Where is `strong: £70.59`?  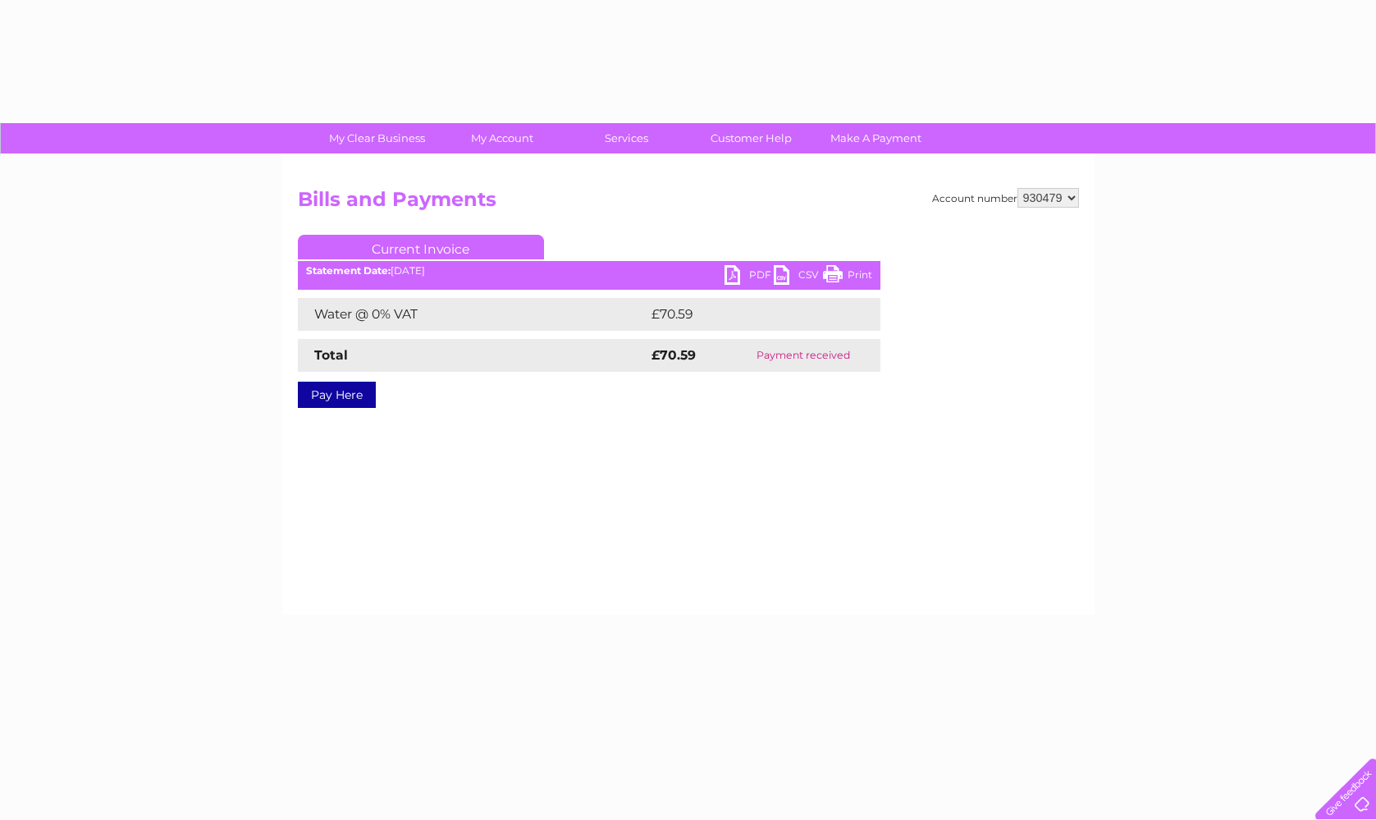 strong: £70.59 is located at coordinates (674, 355).